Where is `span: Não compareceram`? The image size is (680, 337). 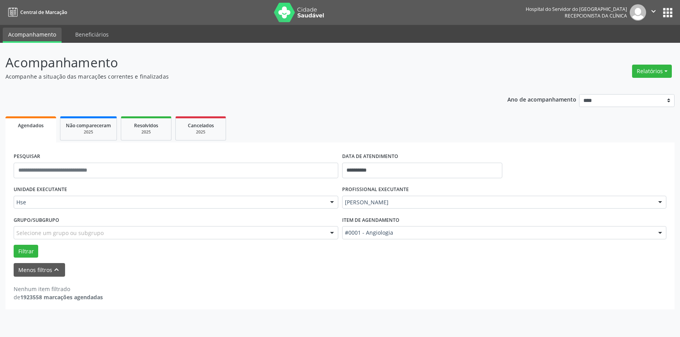
span: Não compareceram is located at coordinates (88, 125).